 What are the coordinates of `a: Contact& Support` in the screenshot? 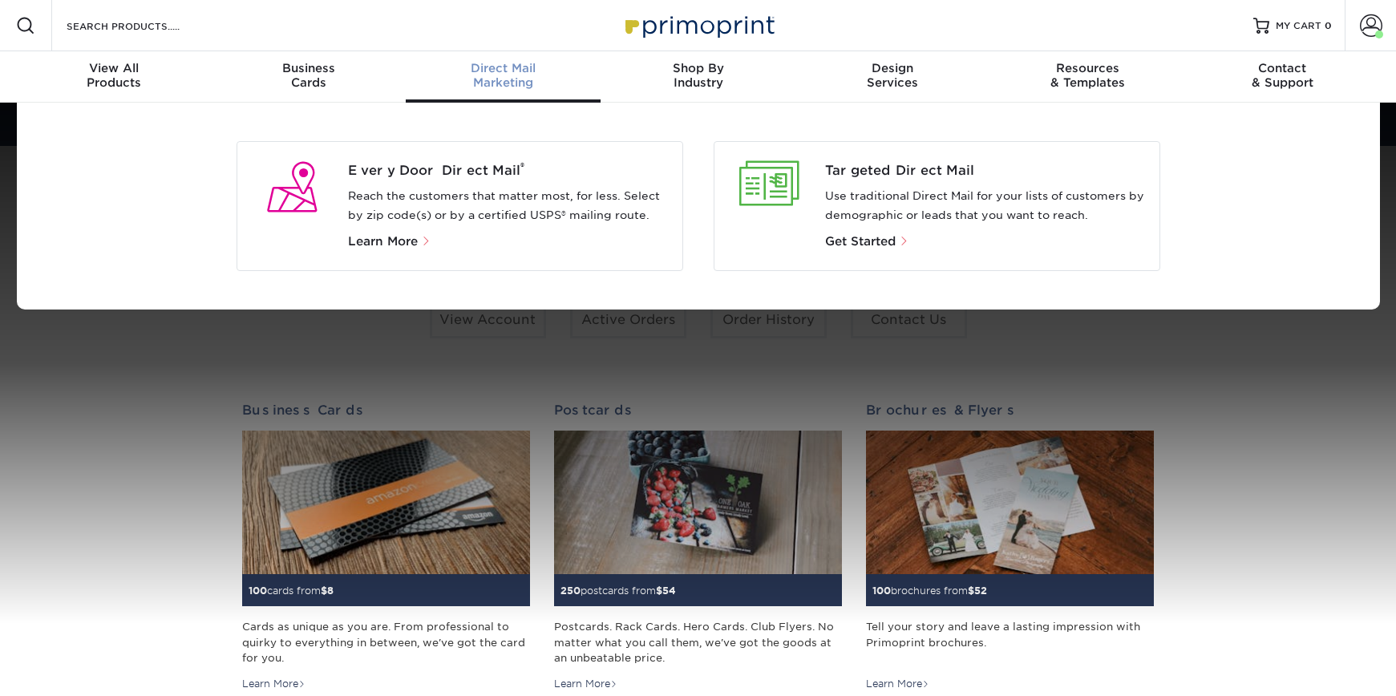 It's located at (1282, 77).